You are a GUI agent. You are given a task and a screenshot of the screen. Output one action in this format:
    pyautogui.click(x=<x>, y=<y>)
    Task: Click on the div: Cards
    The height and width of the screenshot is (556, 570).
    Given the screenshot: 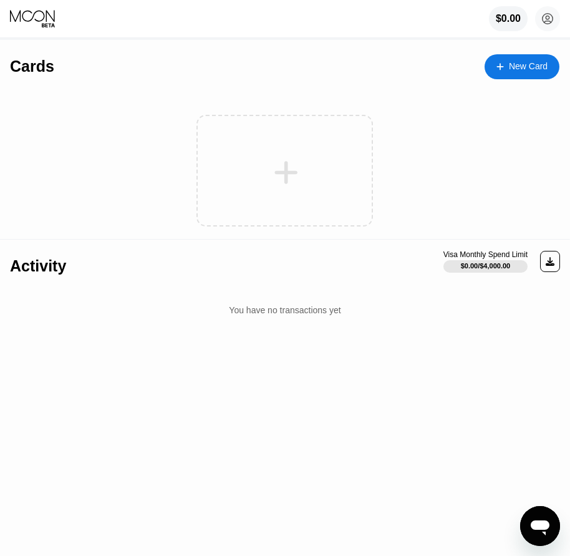 What is the action you would take?
    pyautogui.click(x=32, y=66)
    